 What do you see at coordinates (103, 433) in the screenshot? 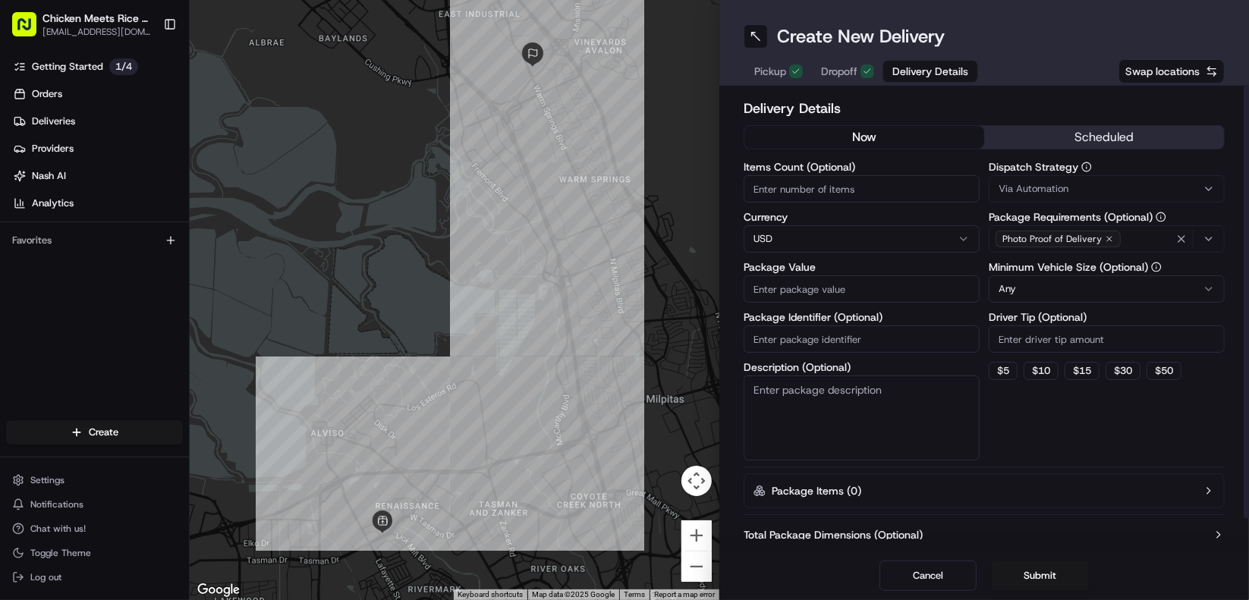
I see `span: Create` at bounding box center [103, 433].